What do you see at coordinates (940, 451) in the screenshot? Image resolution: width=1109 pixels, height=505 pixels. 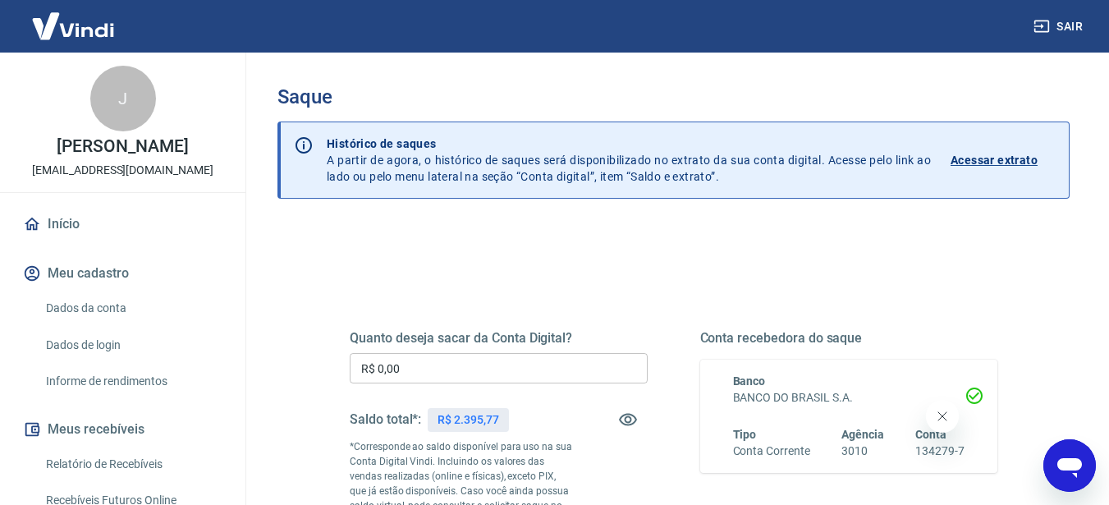 I see `h6: 134279-7` at bounding box center [940, 451].